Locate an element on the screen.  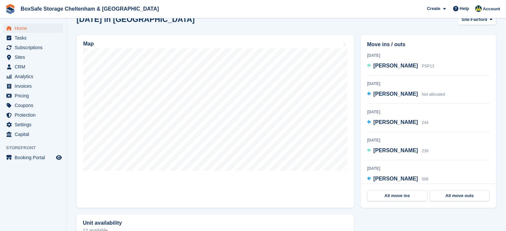
span: Storefront is located at coordinates (36, 148).